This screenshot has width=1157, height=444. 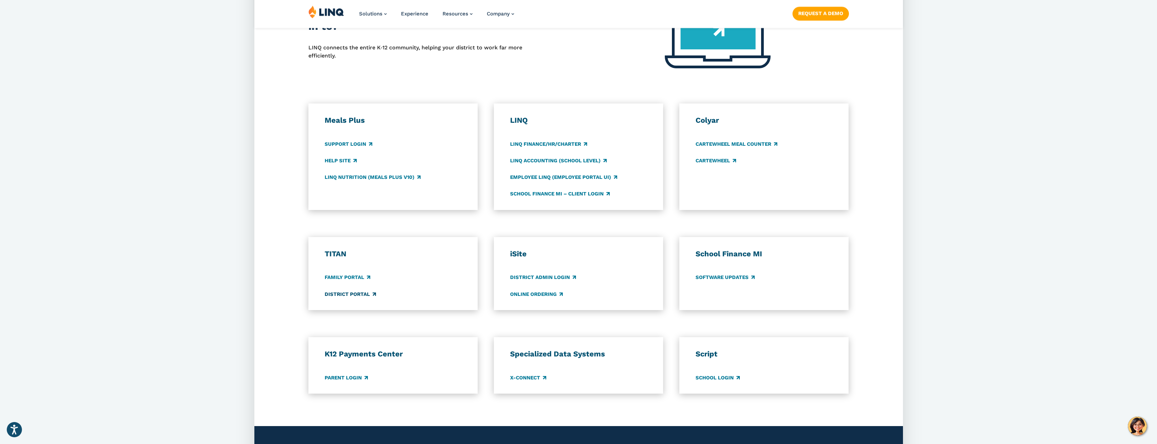 What do you see at coordinates (498, 14) in the screenshot?
I see `span: Company` at bounding box center [498, 14].